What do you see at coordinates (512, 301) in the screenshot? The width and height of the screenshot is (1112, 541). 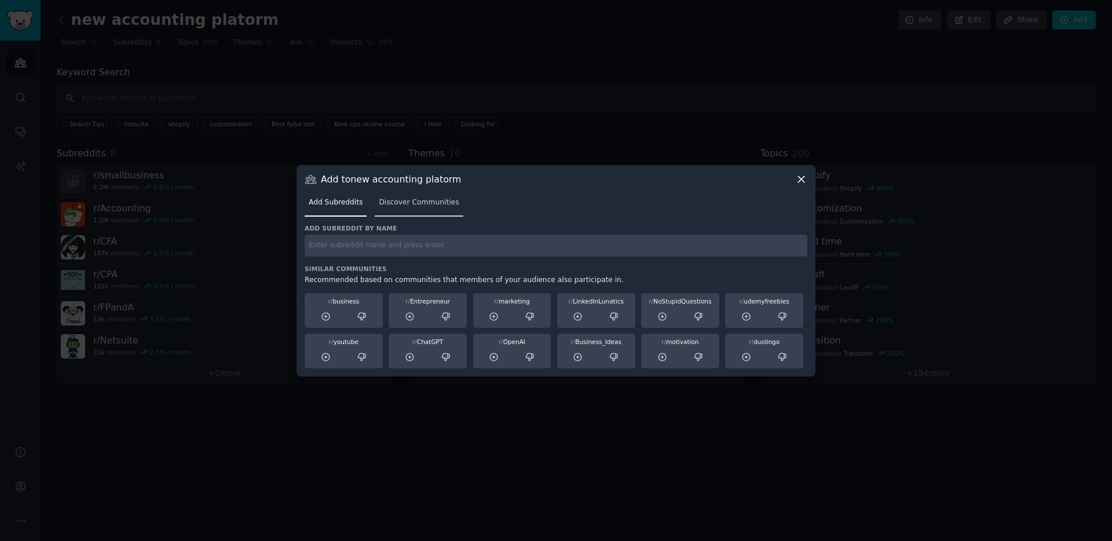 I see `div: marketing` at bounding box center [512, 301].